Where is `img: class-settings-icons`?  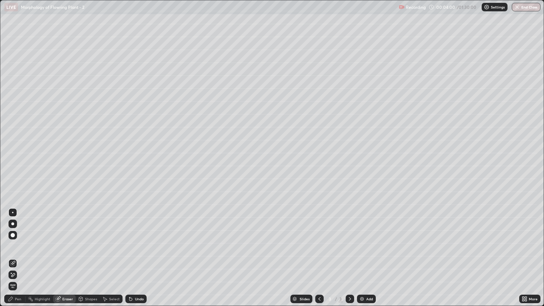 img: class-settings-icons is located at coordinates (486, 7).